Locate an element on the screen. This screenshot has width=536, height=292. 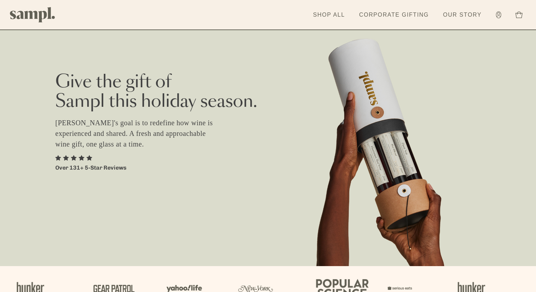
h2: Give the gift of Sampl this holiday season. is located at coordinates (268, 92).